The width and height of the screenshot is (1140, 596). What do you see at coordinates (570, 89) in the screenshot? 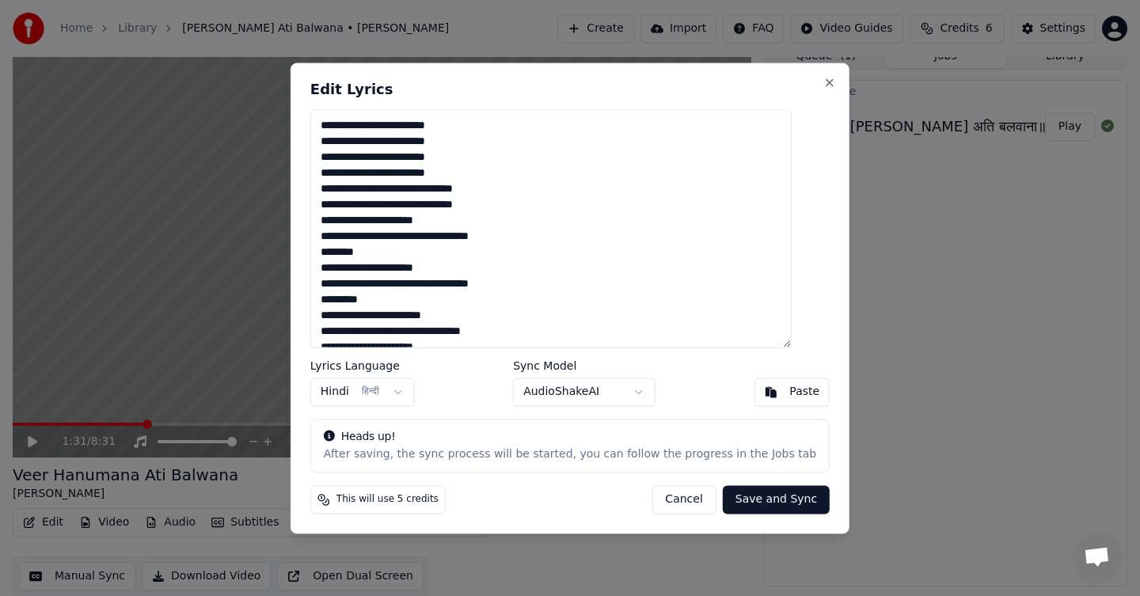
I see `h2: Edit Lyrics` at bounding box center [570, 89].